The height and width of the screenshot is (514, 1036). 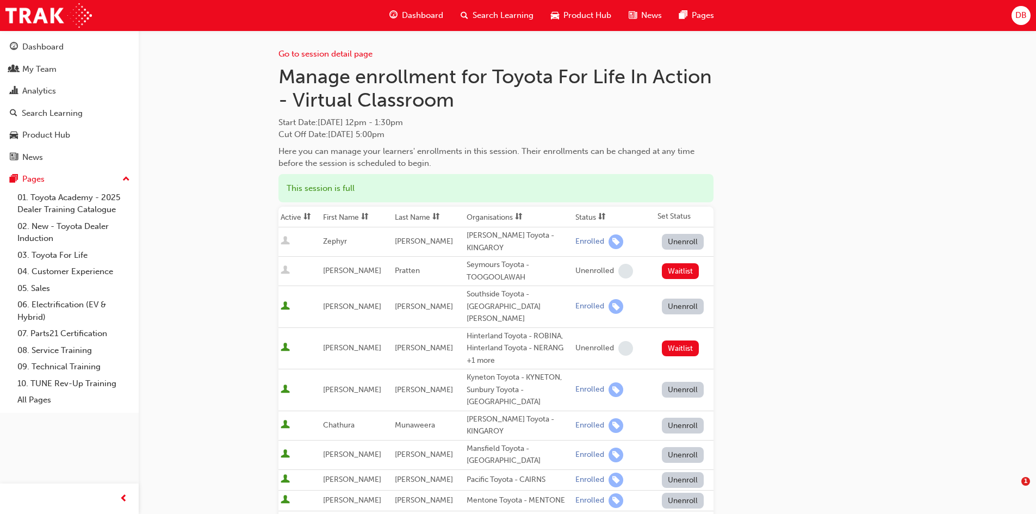 What do you see at coordinates (416, 15) in the screenshot?
I see `a: guage-iconDashboard` at bounding box center [416, 15].